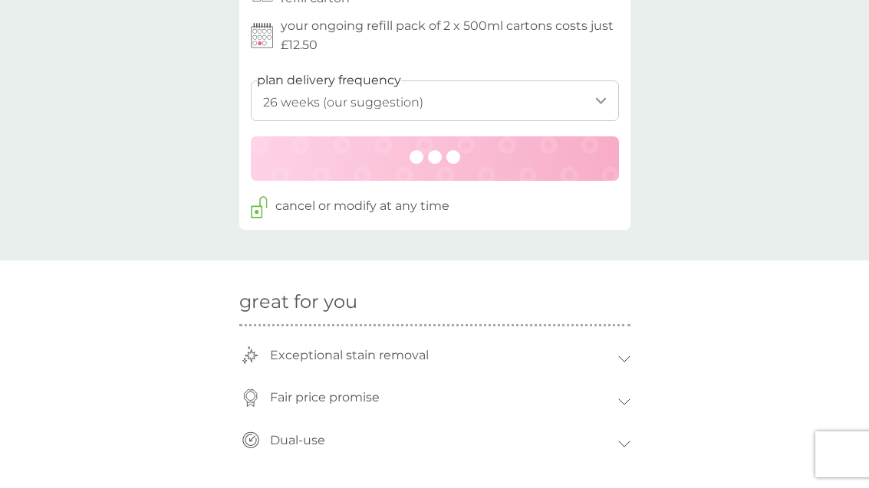  What do you see at coordinates (349, 356) in the screenshot?
I see `p: Exceptional stain removal` at bounding box center [349, 356].